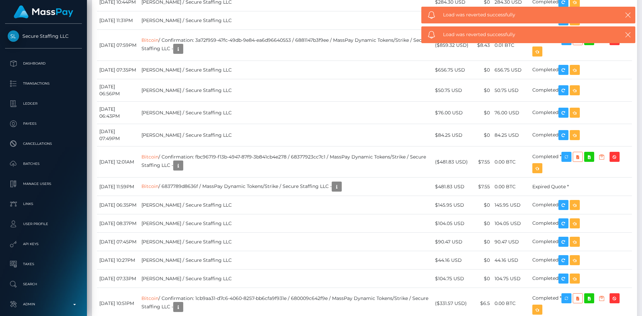 The height and width of the screenshot is (316, 642). What do you see at coordinates (43, 84) in the screenshot?
I see `p: Transactions` at bounding box center [43, 84].